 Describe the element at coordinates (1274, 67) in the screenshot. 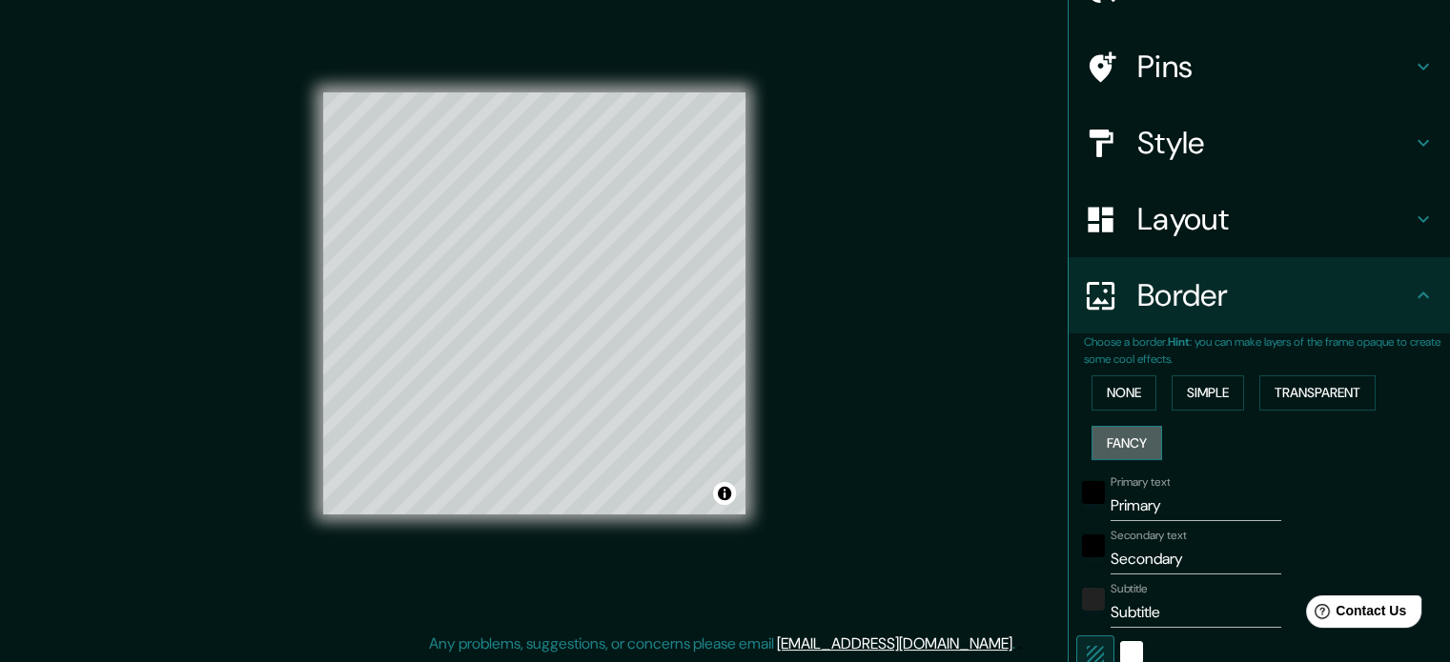

I see `h4: Pins` at that location.